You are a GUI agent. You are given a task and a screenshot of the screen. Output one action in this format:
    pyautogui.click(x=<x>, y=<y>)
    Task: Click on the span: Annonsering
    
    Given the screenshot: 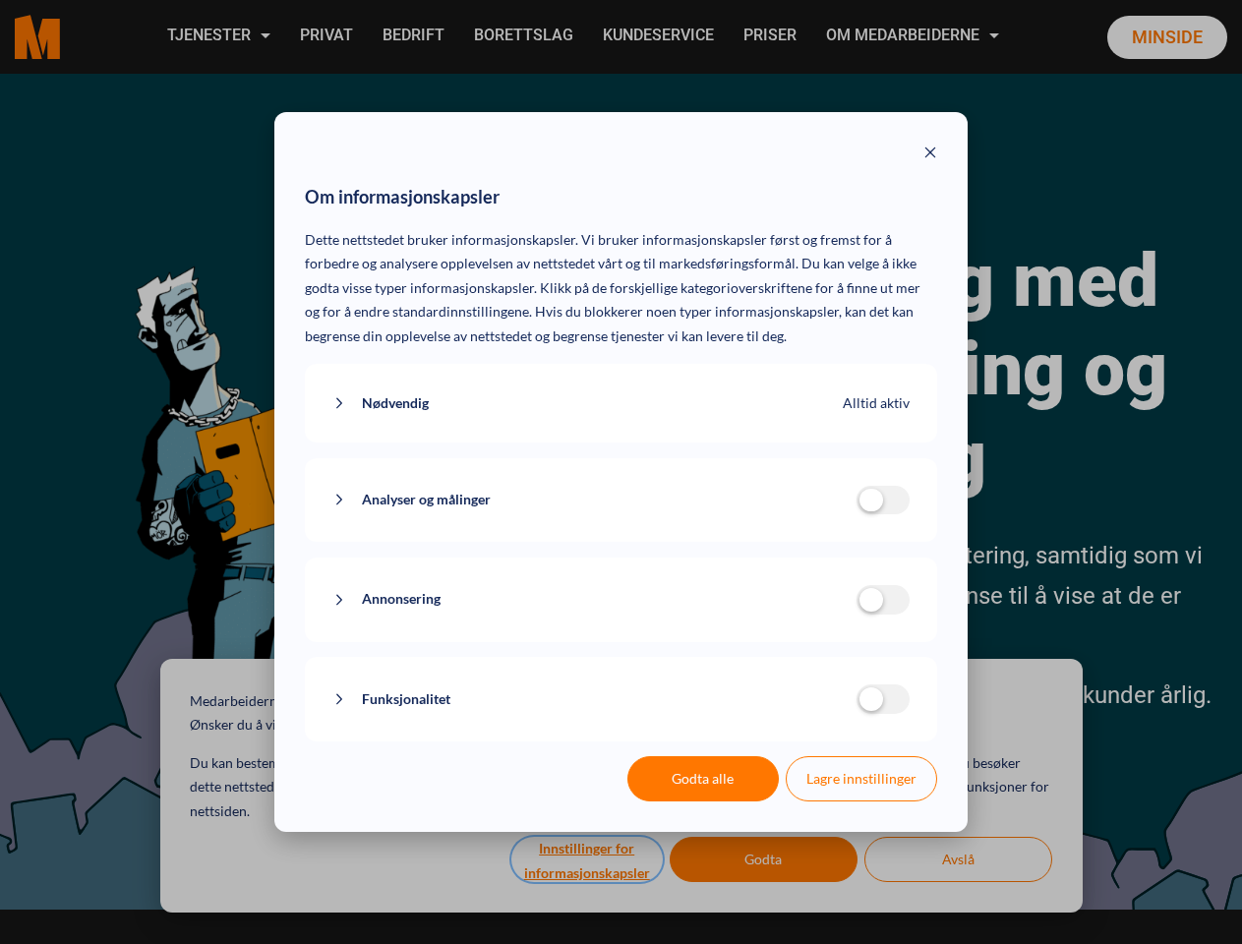 What is the action you would take?
    pyautogui.click(x=401, y=599)
    